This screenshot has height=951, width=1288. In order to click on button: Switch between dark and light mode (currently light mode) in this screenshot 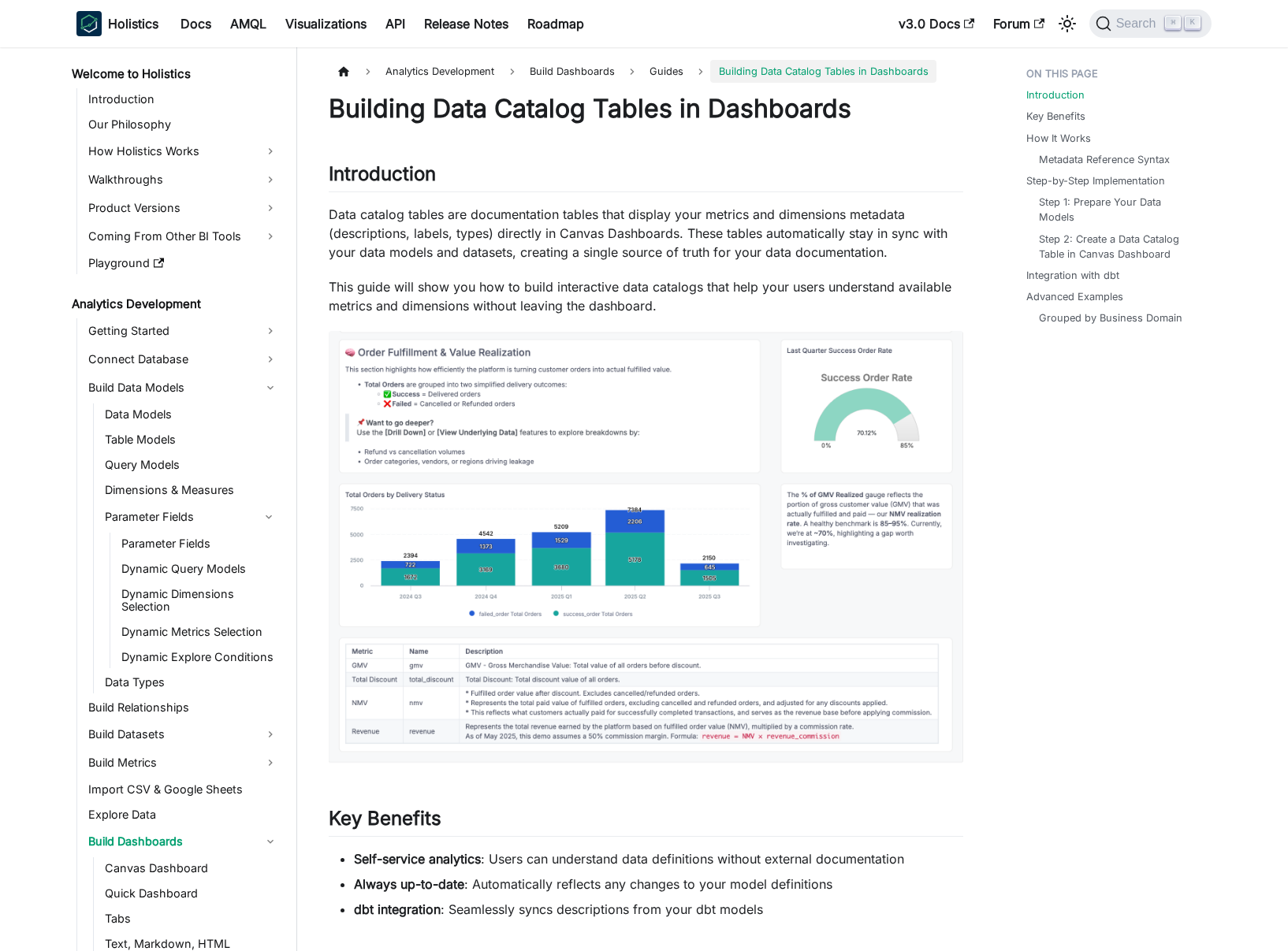, I will do `click(1067, 24)`.